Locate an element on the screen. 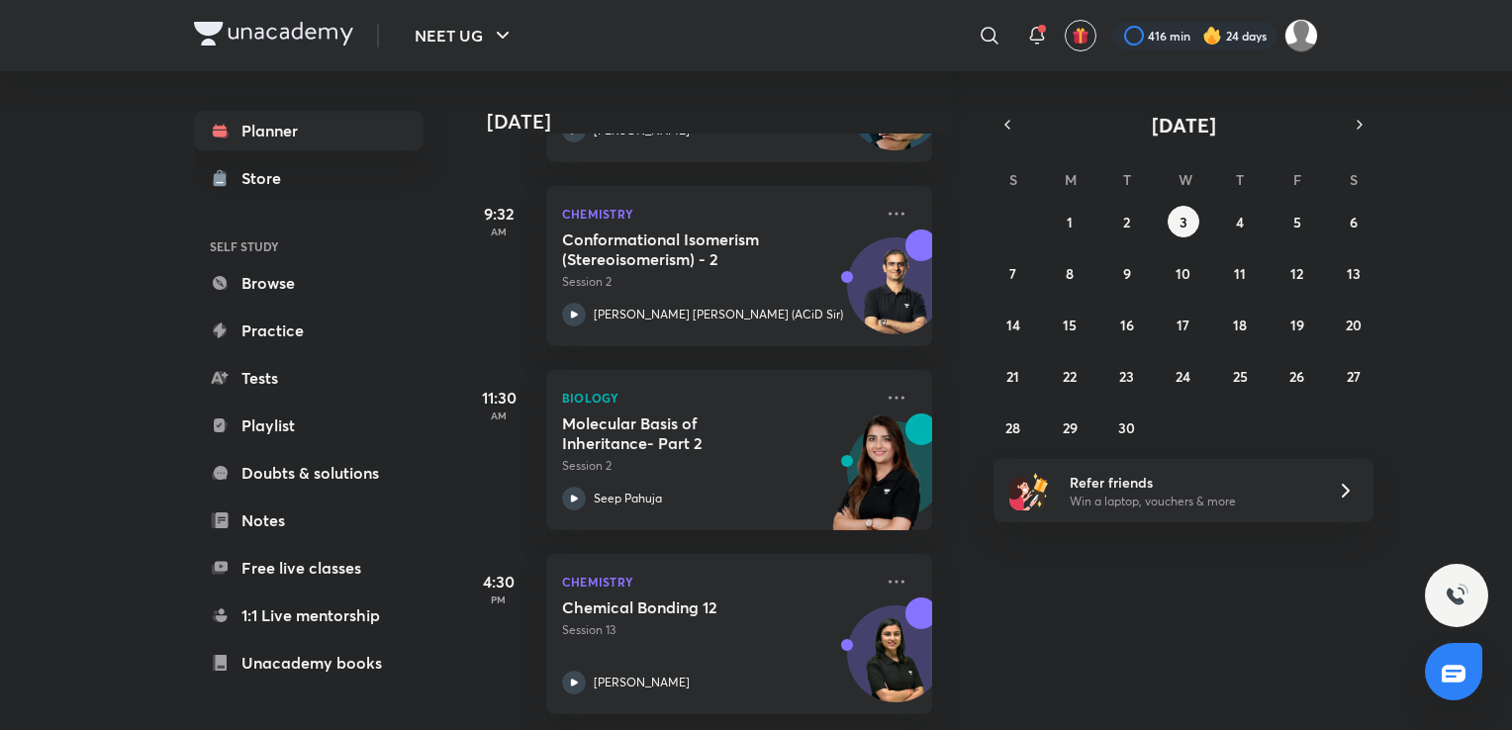 This screenshot has height=730, width=1512. a: Store is located at coordinates (309, 178).